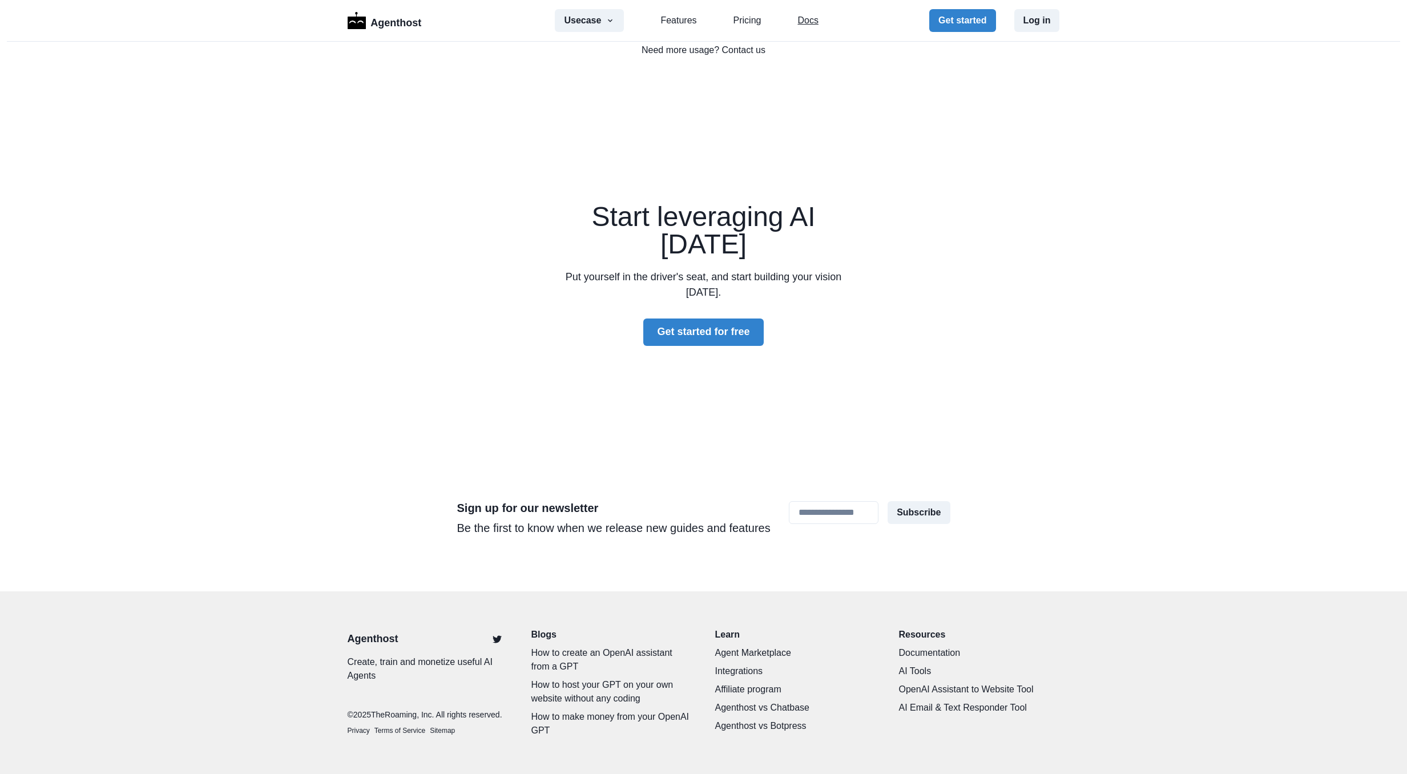  What do you see at coordinates (962, 21) in the screenshot?
I see `a: Get started` at bounding box center [962, 21].